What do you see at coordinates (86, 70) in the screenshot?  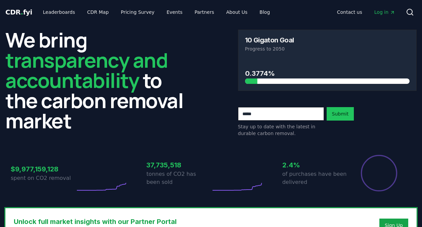 I see `span: transparency and accountability` at bounding box center [86, 70].